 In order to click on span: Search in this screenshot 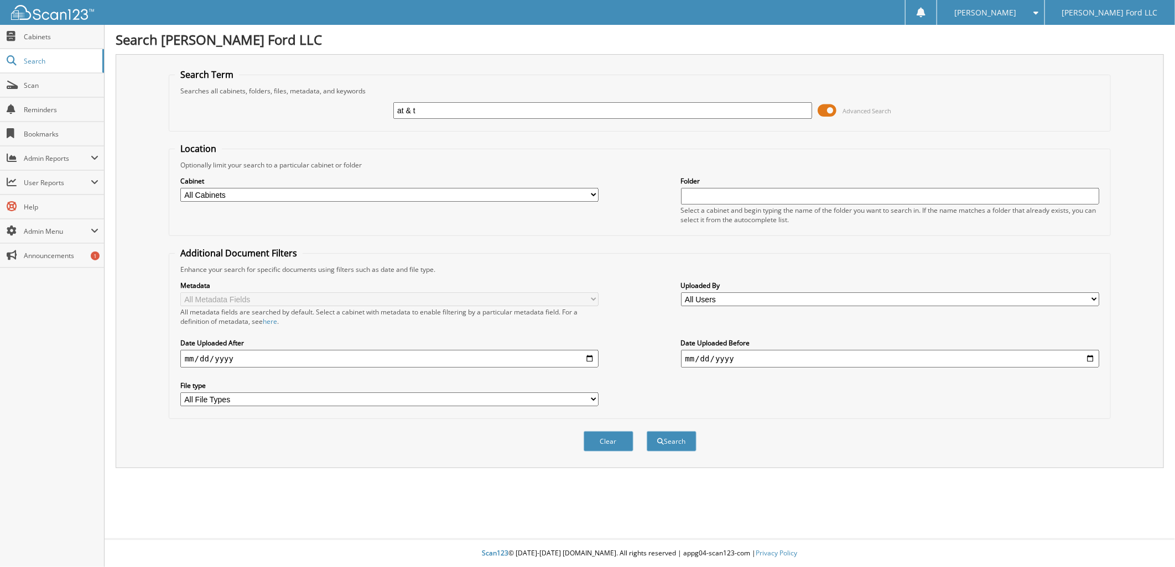, I will do `click(60, 61)`.